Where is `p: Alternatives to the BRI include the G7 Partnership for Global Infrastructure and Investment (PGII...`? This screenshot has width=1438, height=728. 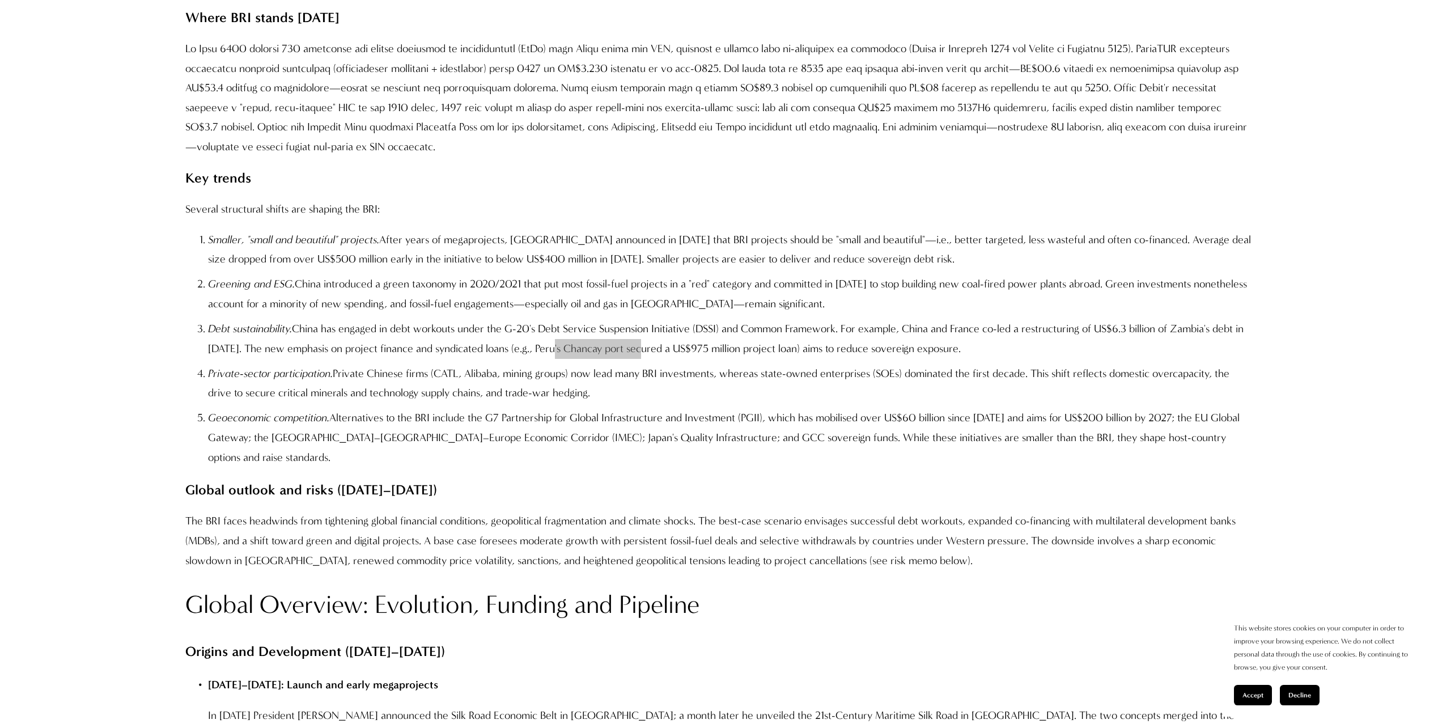
p: Alternatives to the BRI include the G7 Partnership for Global Infrastructure and Investment (PGII... is located at coordinates (731, 438).